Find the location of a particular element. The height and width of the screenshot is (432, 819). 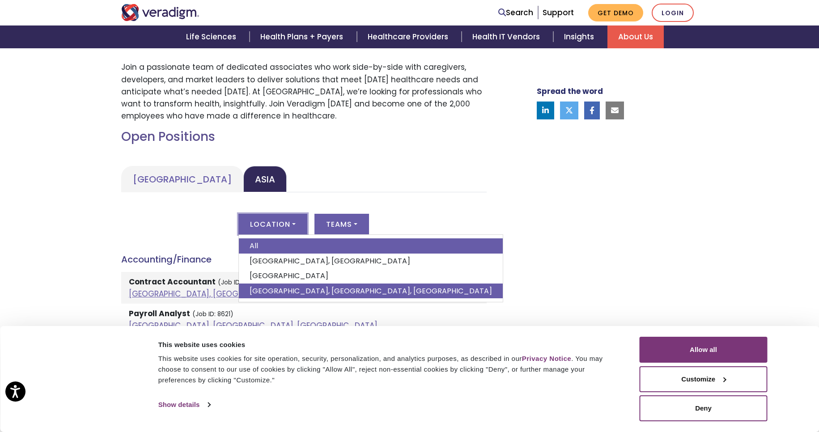

a: Healthcare Providers is located at coordinates (409, 37).